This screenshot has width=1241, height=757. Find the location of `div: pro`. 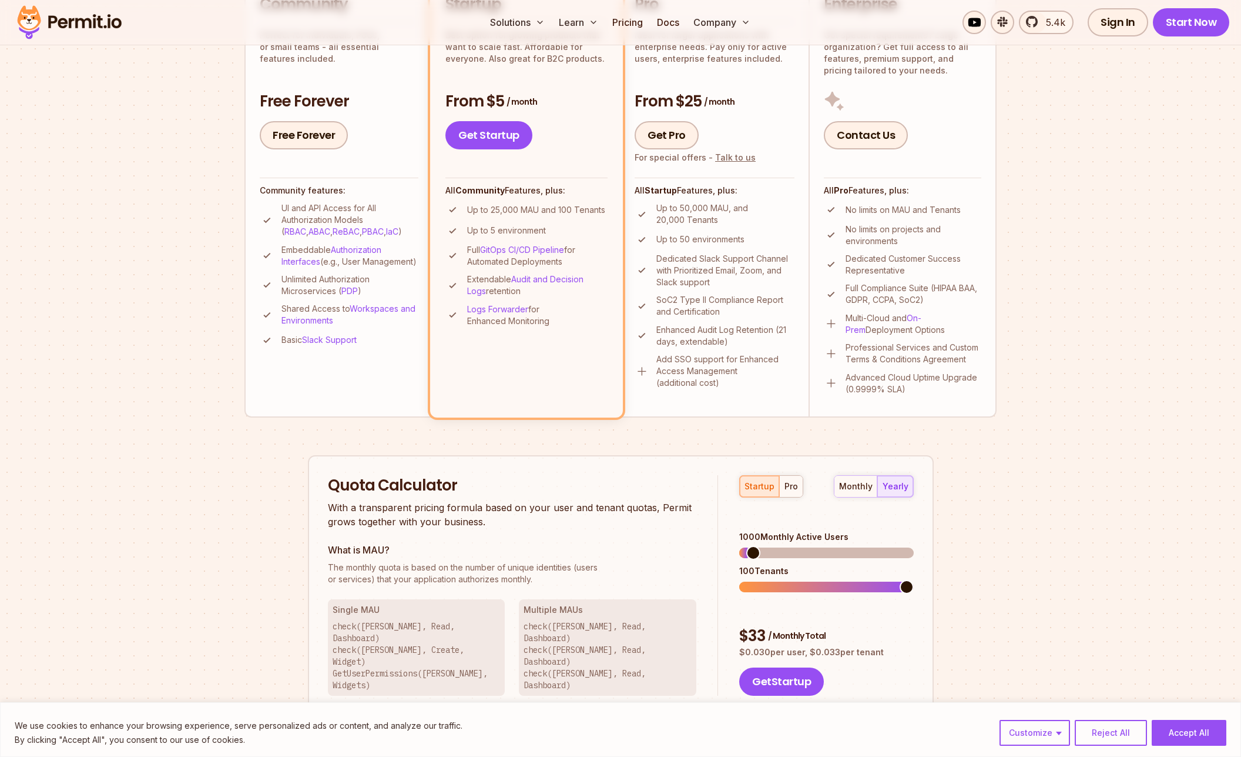

div: pro is located at coordinates (791, 486).